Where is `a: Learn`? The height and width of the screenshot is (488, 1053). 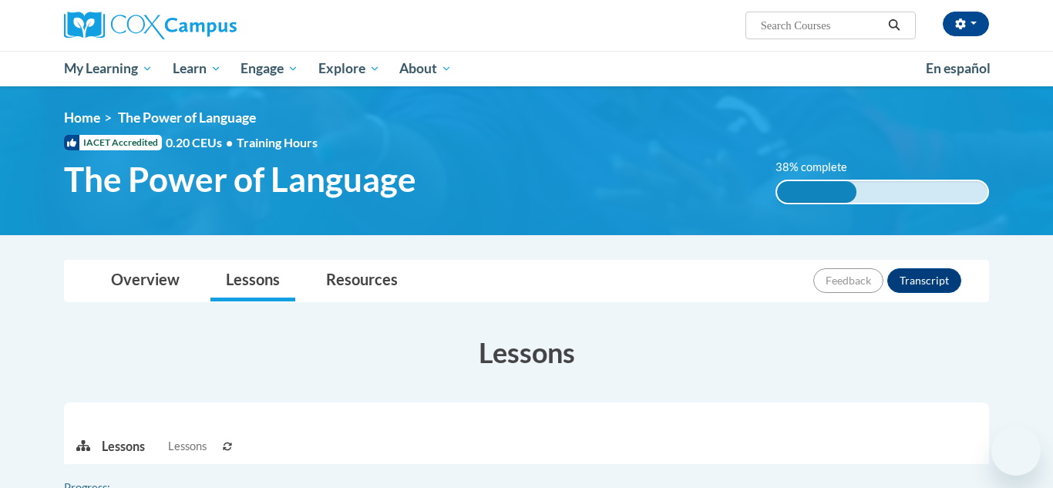 a: Learn is located at coordinates (197, 69).